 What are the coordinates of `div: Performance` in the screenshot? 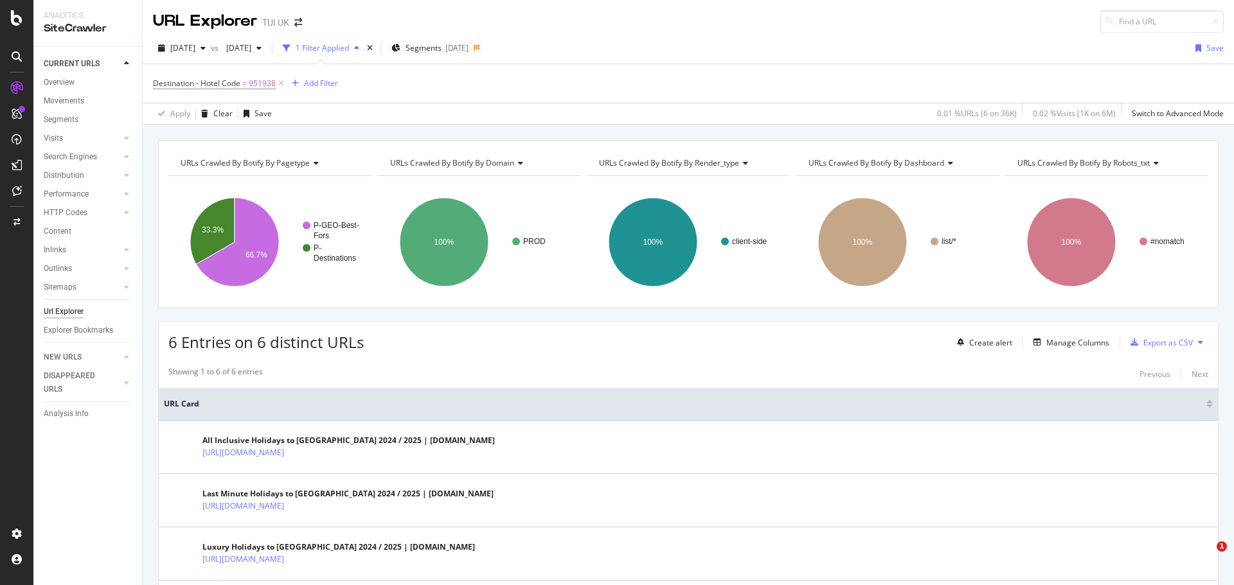 It's located at (66, 194).